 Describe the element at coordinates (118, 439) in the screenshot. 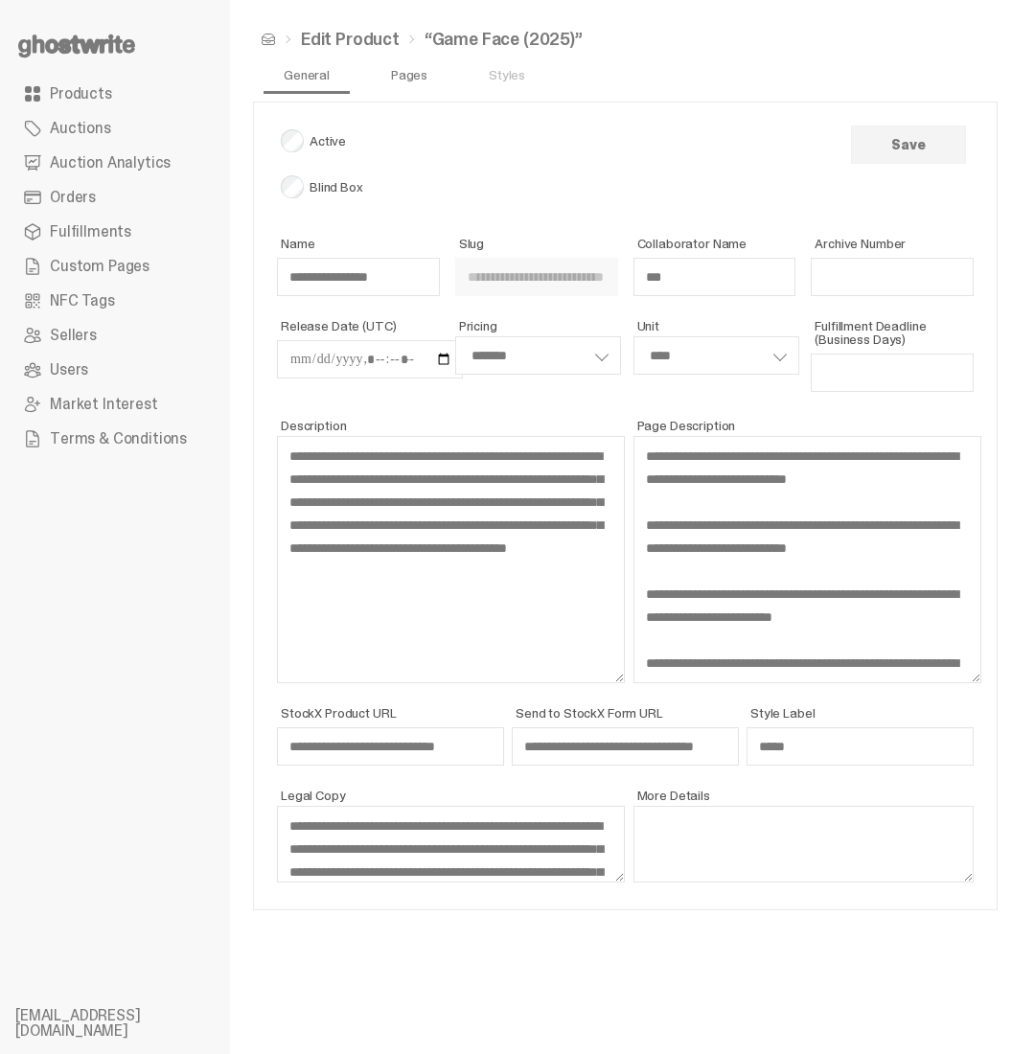

I see `span: Terms & Conditions` at that location.